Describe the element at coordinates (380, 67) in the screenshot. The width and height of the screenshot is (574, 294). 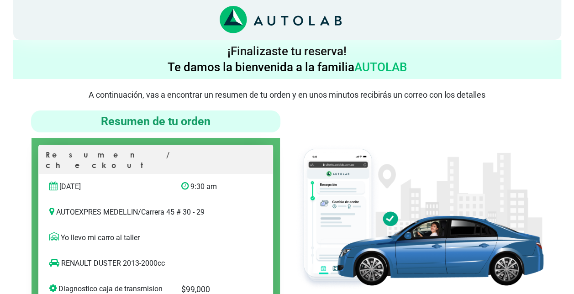
I see `span: AUTOLAB` at that location.